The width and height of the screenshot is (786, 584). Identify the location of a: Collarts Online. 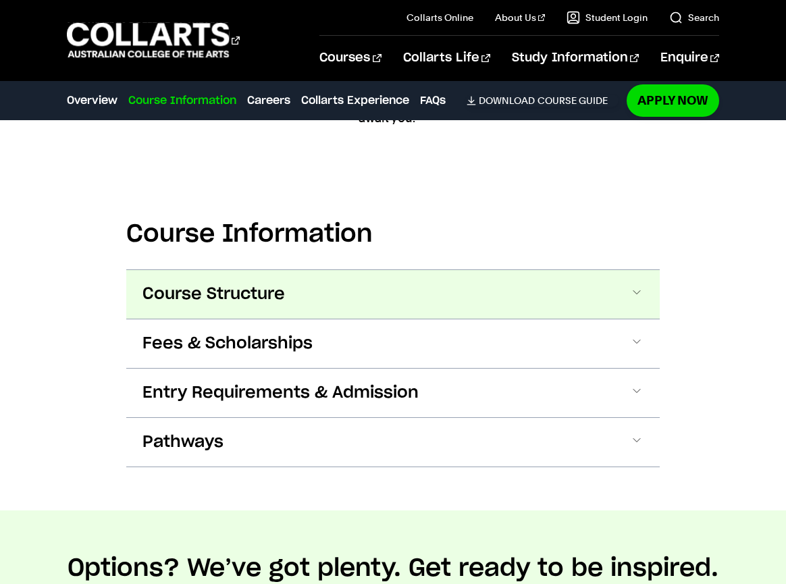
(440, 18).